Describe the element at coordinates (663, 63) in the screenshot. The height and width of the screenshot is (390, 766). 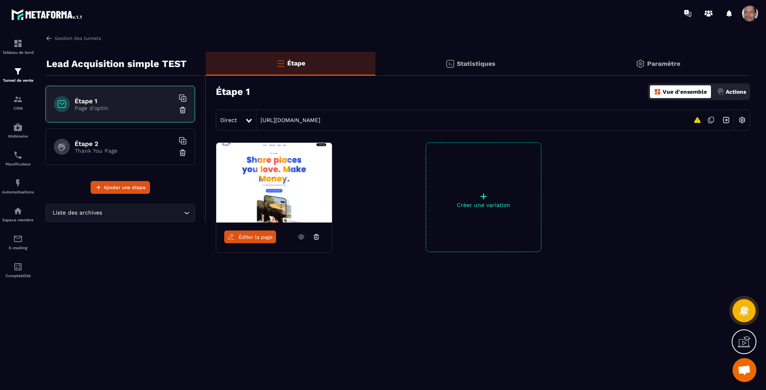
I see `p: Paramètre` at that location.